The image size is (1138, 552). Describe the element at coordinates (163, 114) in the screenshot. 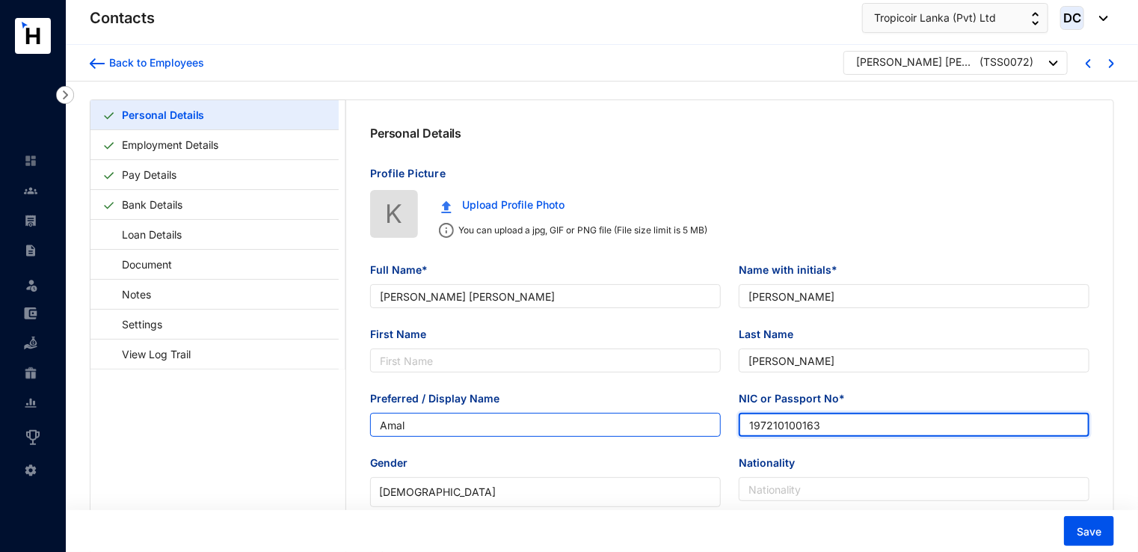

I see `a: Personal Details` at that location.